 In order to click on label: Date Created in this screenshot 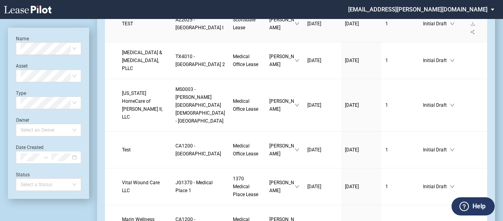, I will do `click(30, 148)`.